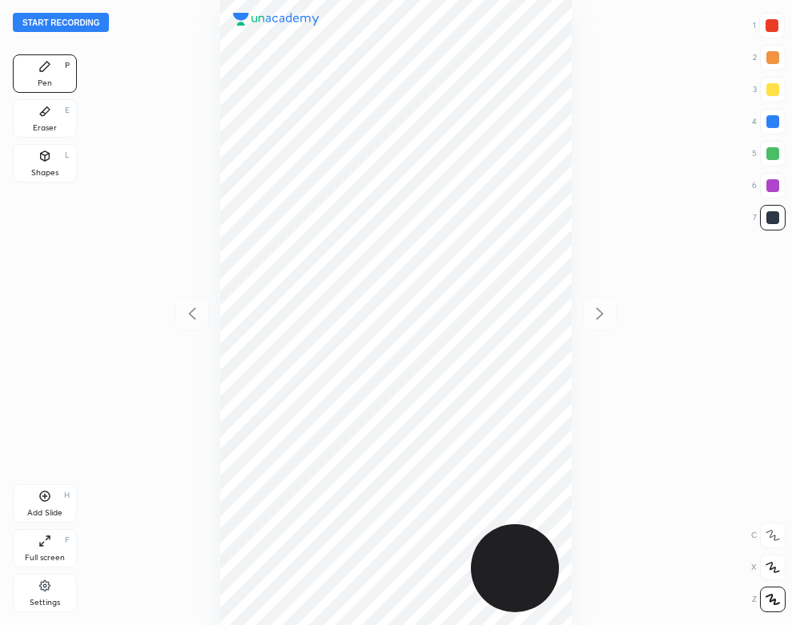 The image size is (792, 625). What do you see at coordinates (45, 603) in the screenshot?
I see `div: Settings` at bounding box center [45, 603].